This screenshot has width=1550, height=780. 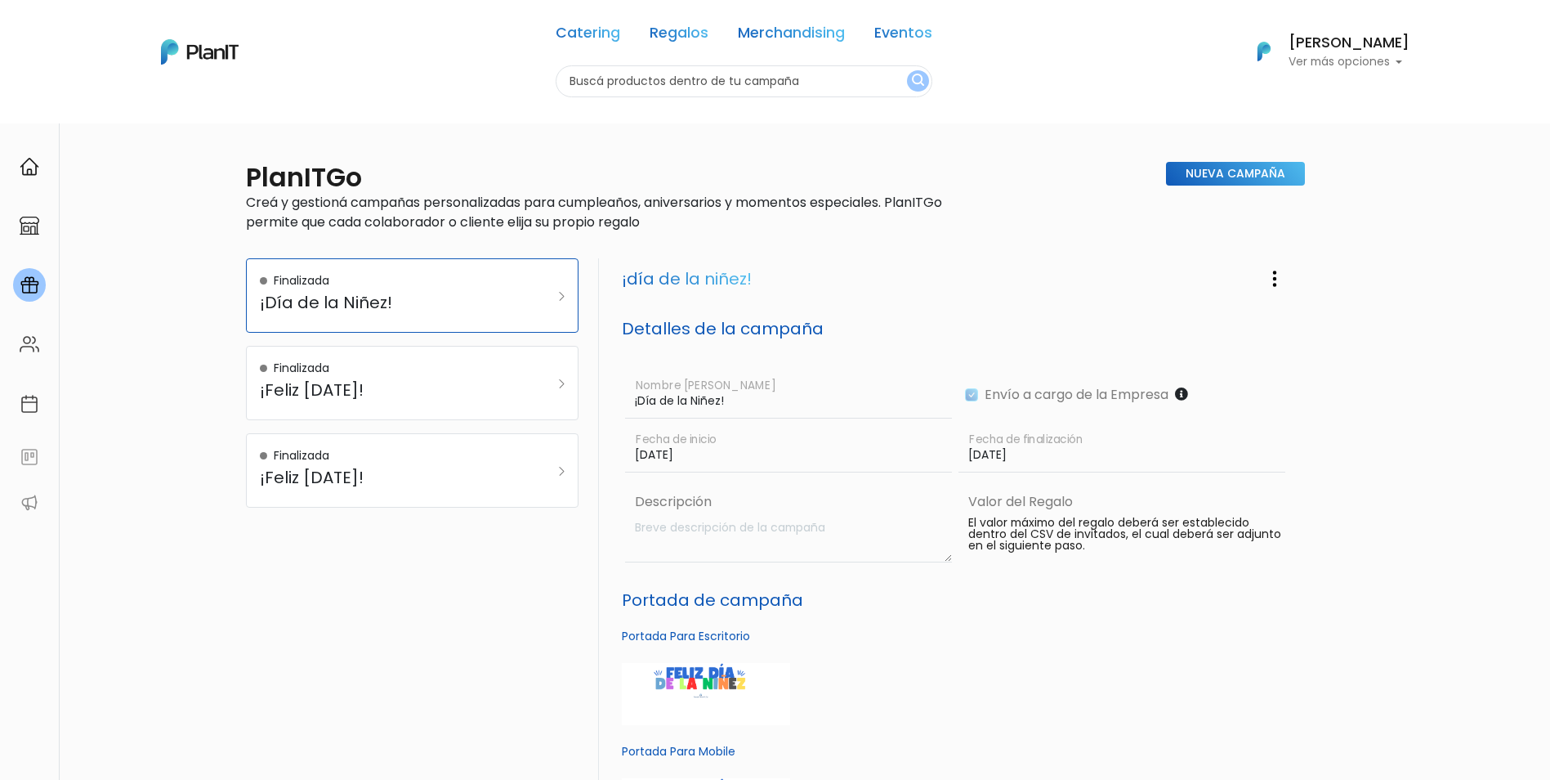 What do you see at coordinates (599, 212) in the screenshot?
I see `p: Creá y gestioná campañas personalizadas para cumpleaños, aniversarios y momentos especiales. Plan...` at bounding box center [599, 212].